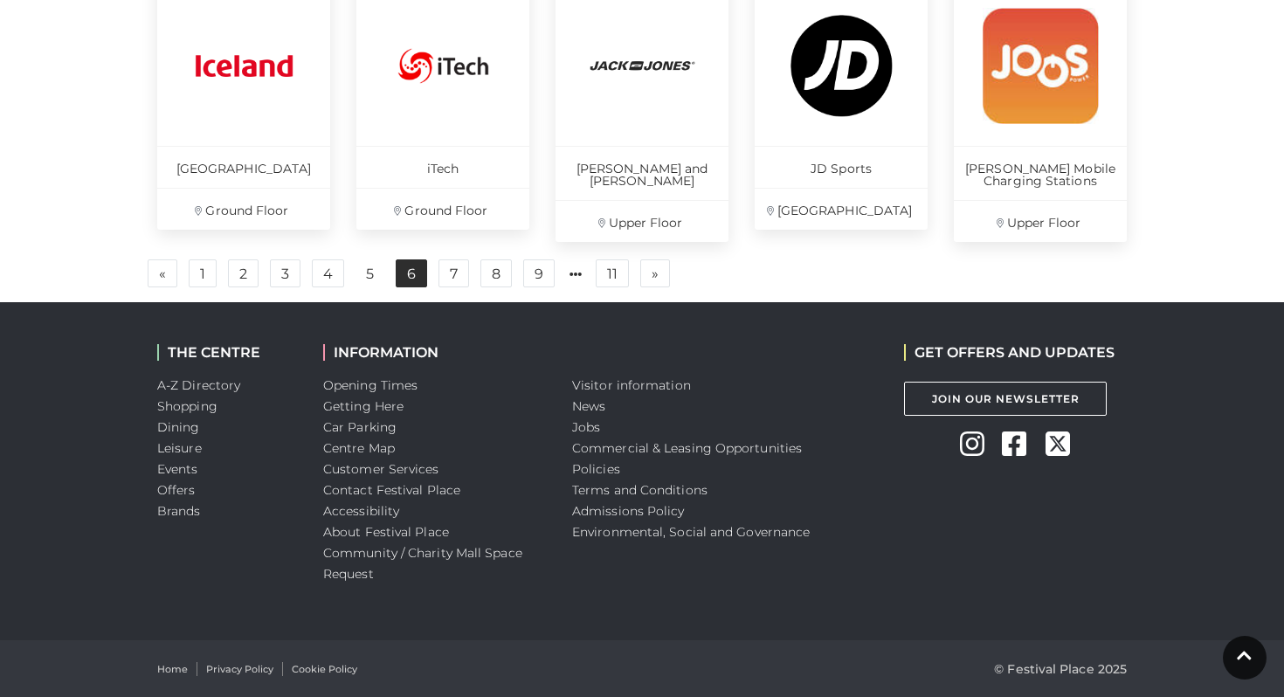 The width and height of the screenshot is (1284, 697). I want to click on a: 6, so click(412, 273).